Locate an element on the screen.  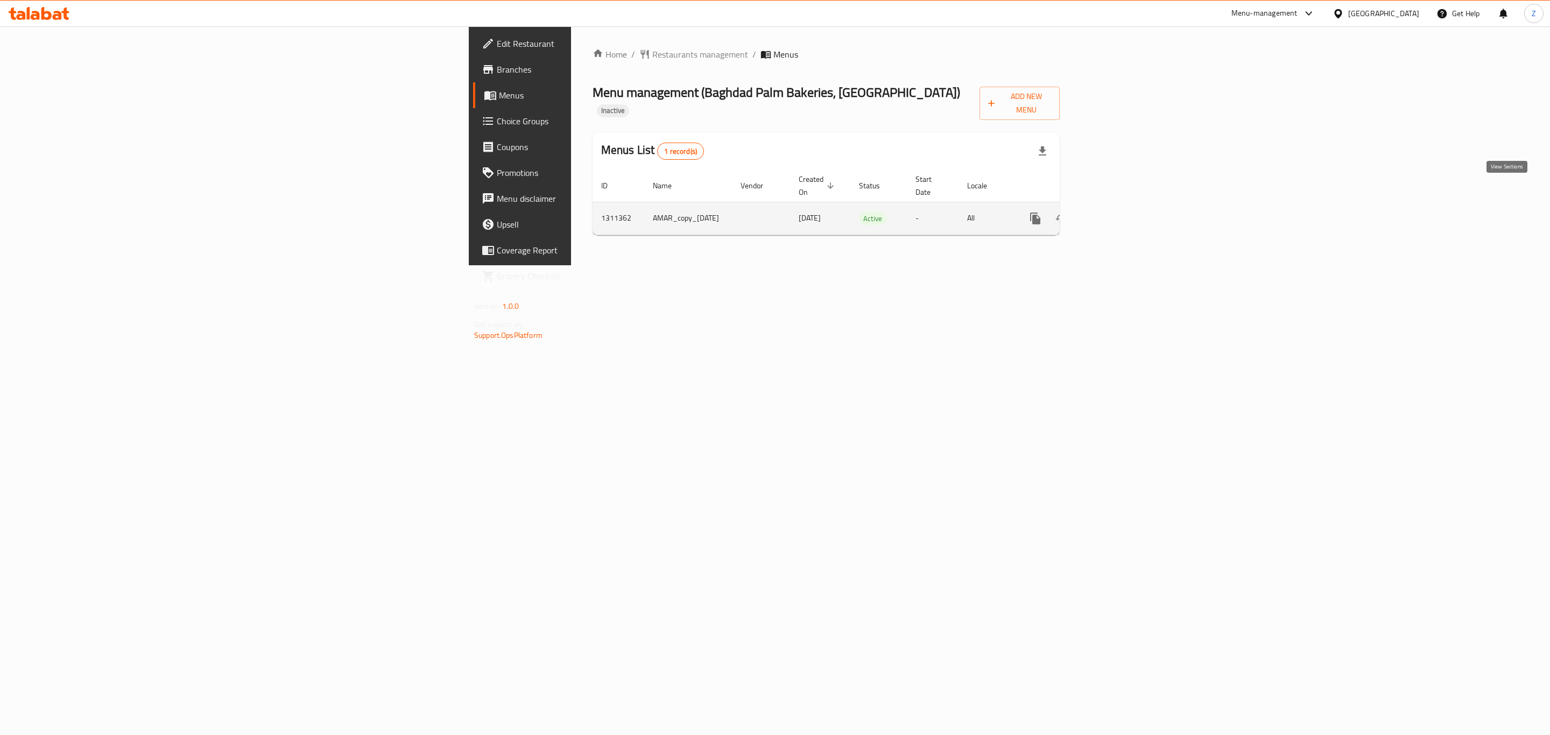
span: Get support on: is located at coordinates (499, 324).